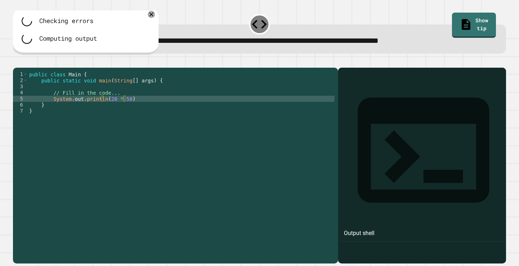 The image size is (519, 266). What do you see at coordinates (20, 105) in the screenshot?
I see `div: 6` at bounding box center [20, 105].